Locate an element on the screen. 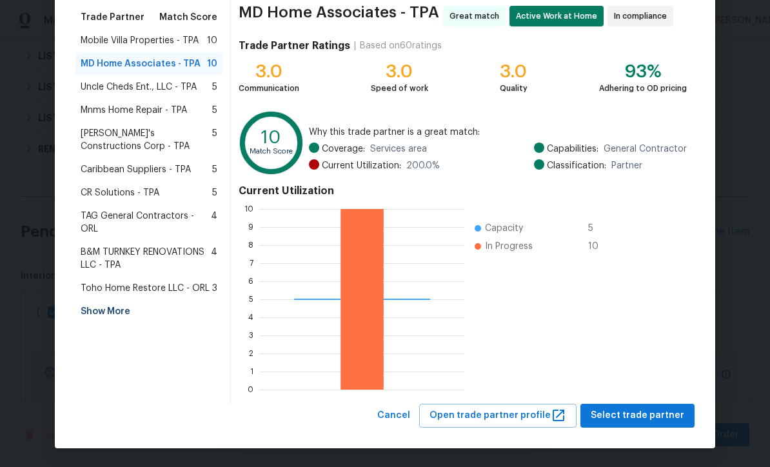 The image size is (770, 467). span: Caribbean Suppliers - TPA is located at coordinates (135, 170).